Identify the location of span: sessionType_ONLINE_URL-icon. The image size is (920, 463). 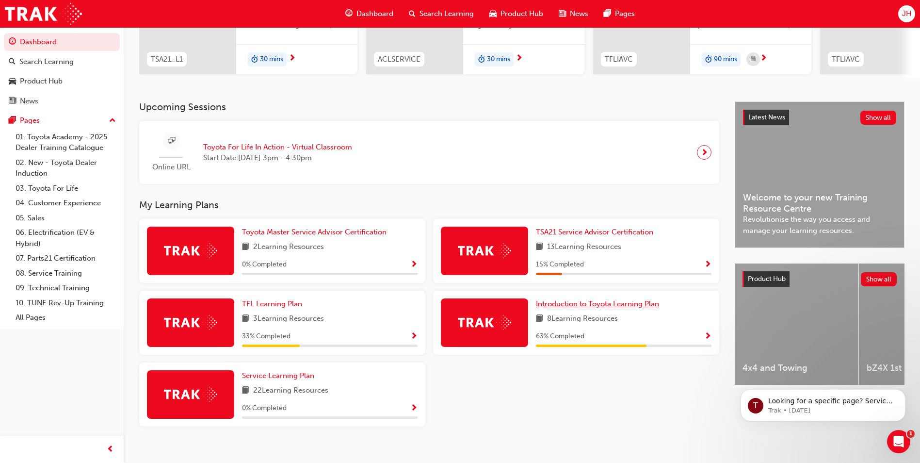
(171, 141).